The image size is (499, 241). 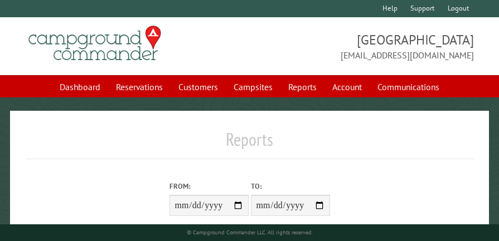 What do you see at coordinates (250, 232) in the screenshot?
I see `small: © Campground Commander LLC. All rights reserved.` at bounding box center [250, 232].